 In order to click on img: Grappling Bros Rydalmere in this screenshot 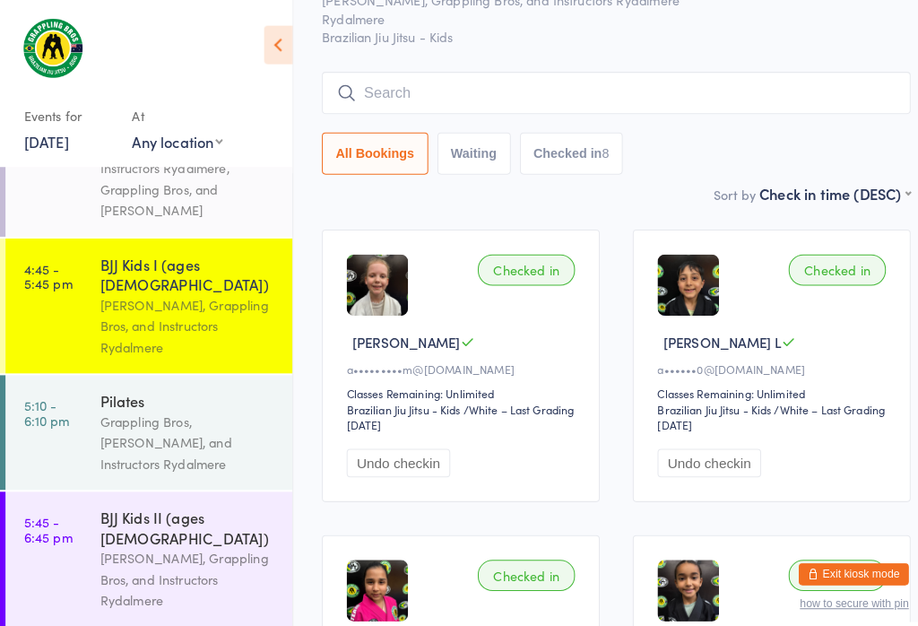, I will do `click(51, 47)`.